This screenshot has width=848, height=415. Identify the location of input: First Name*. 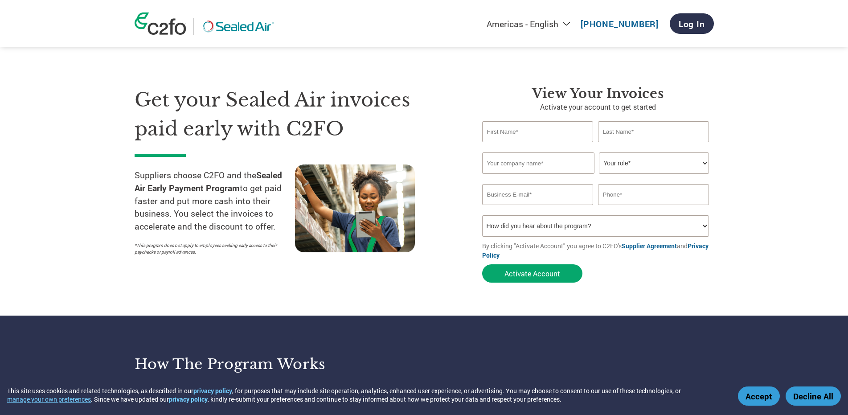
(538, 132).